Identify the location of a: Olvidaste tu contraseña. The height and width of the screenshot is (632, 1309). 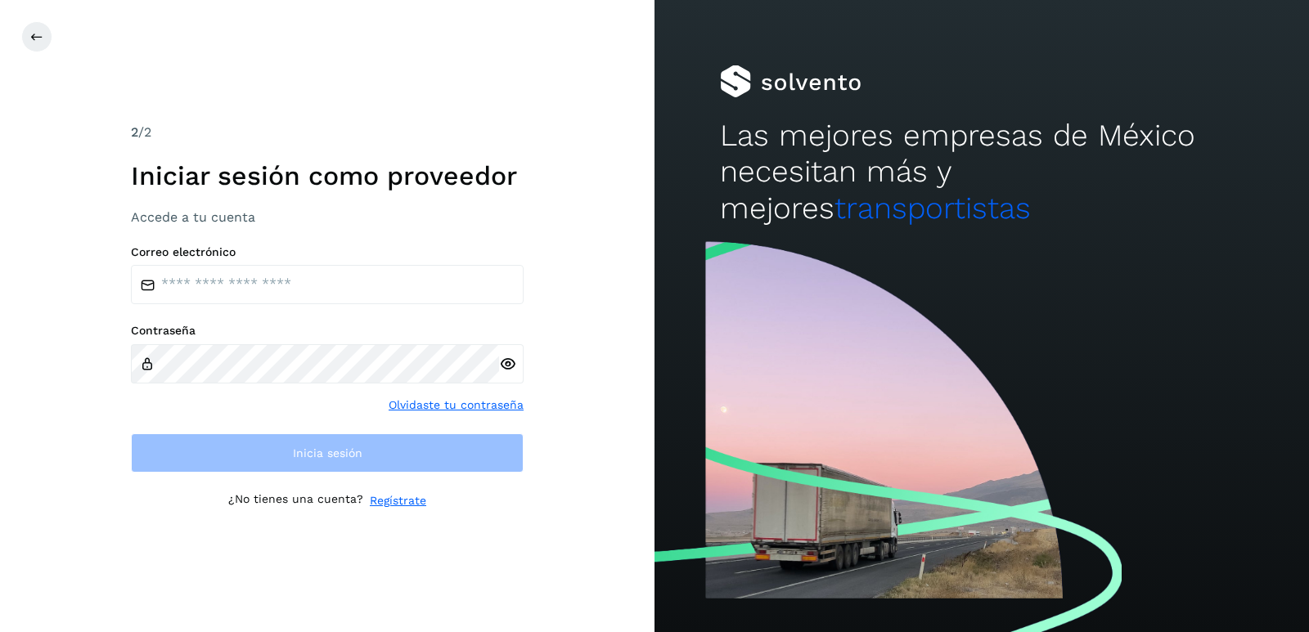
(456, 405).